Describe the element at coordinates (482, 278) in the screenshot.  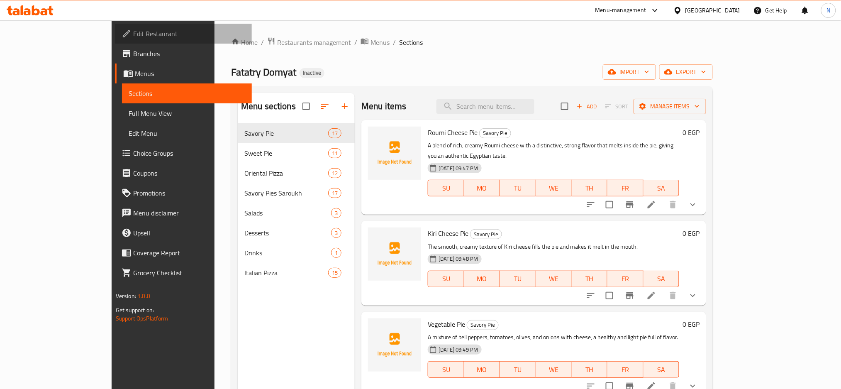
I see `span: MO` at that location.